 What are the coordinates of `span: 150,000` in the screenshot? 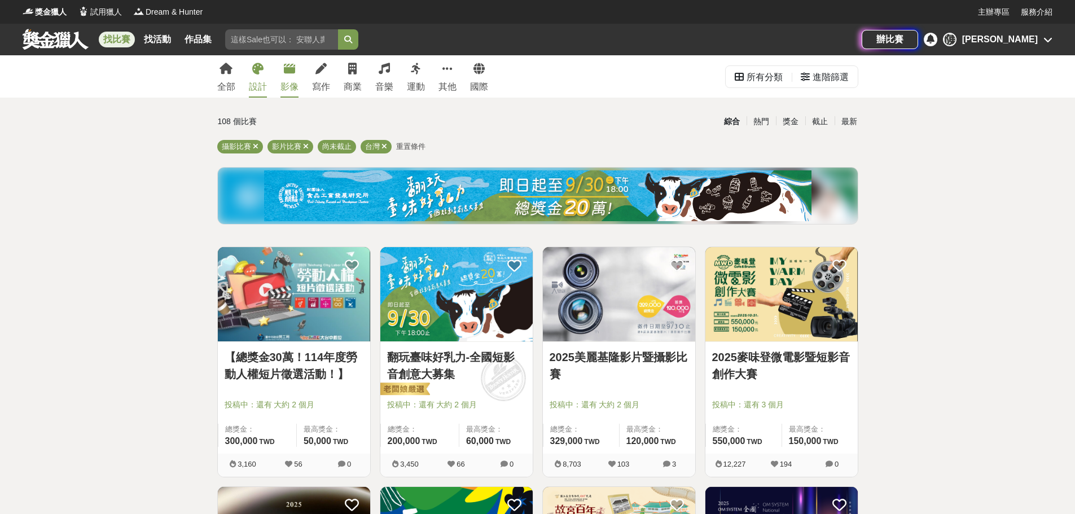 It's located at (805, 441).